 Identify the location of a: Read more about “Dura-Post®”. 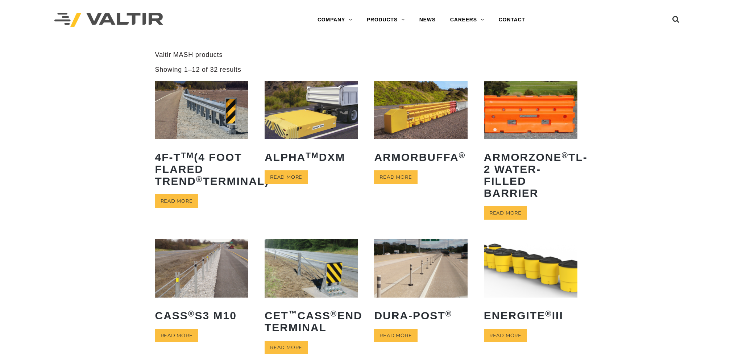
(395, 335).